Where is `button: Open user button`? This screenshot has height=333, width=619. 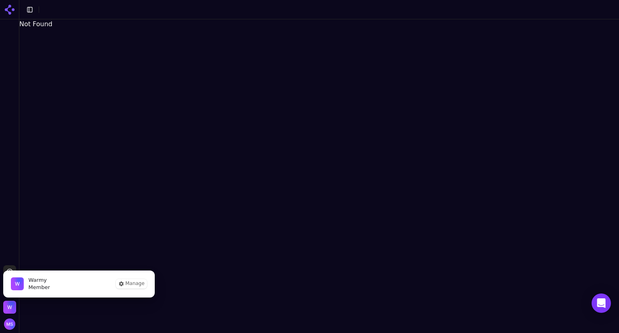
button: Open user button is located at coordinates (10, 324).